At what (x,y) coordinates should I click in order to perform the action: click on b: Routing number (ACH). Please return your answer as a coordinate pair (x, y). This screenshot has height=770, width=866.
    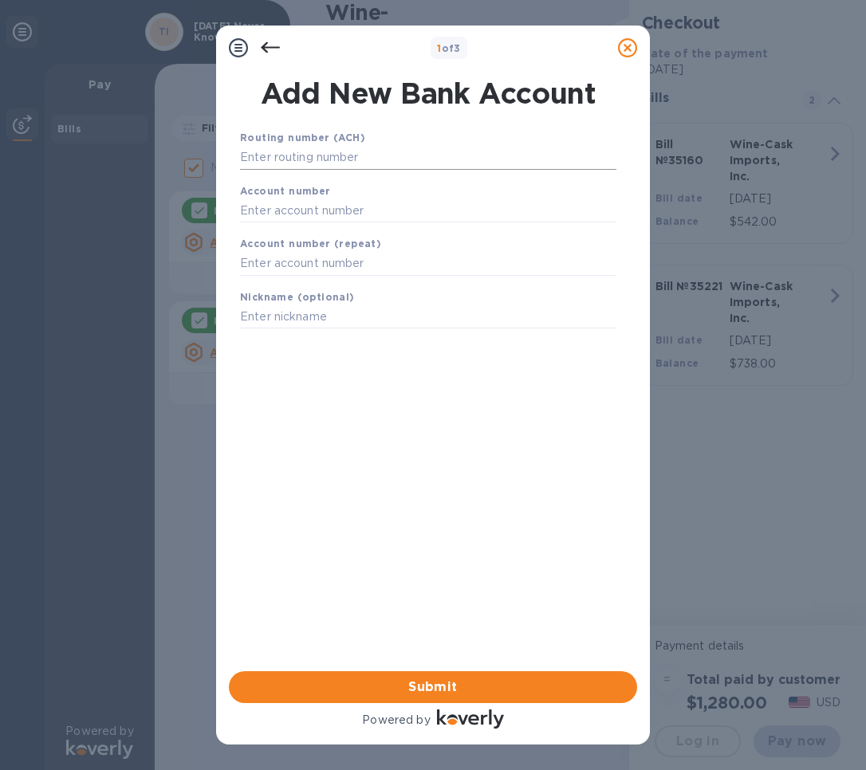
    Looking at the image, I should click on (302, 137).